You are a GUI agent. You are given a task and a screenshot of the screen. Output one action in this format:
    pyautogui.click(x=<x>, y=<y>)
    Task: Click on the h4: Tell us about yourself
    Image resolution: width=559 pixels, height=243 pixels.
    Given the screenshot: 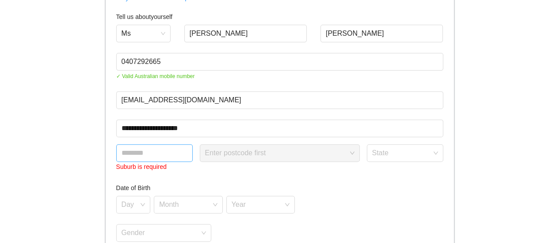 What is the action you would take?
    pyautogui.click(x=280, y=17)
    